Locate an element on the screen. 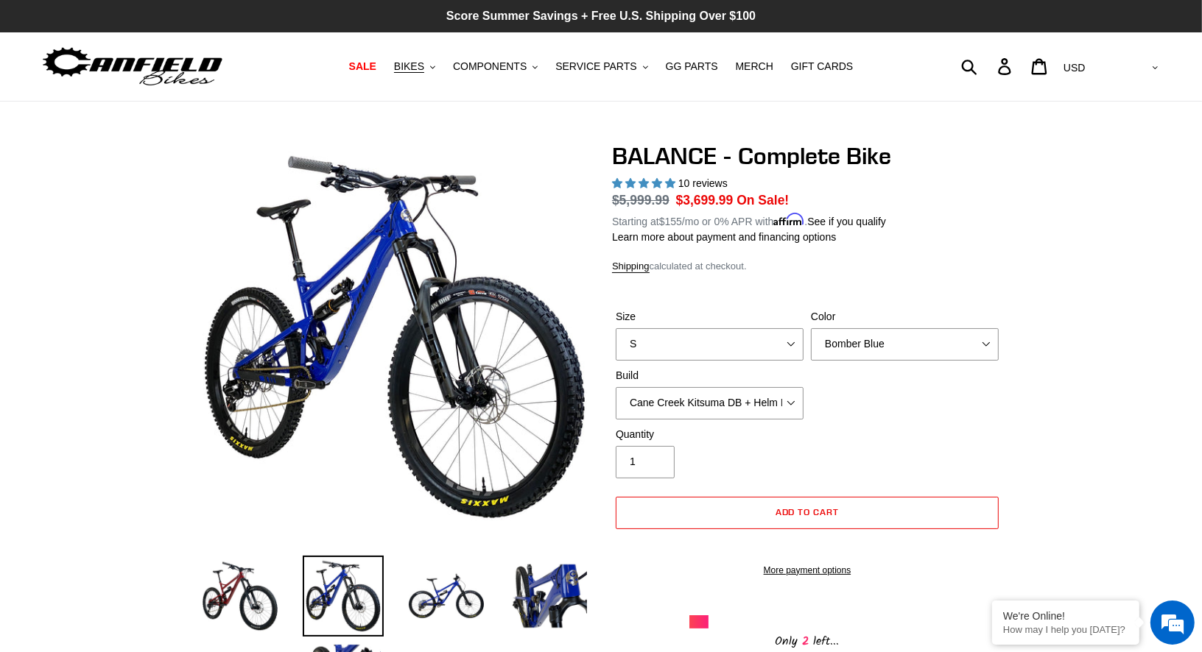 Image resolution: width=1202 pixels, height=652 pixels. a: See if you qualify - Learn more about Affirm Financing (opens in modal) is located at coordinates (846, 222).